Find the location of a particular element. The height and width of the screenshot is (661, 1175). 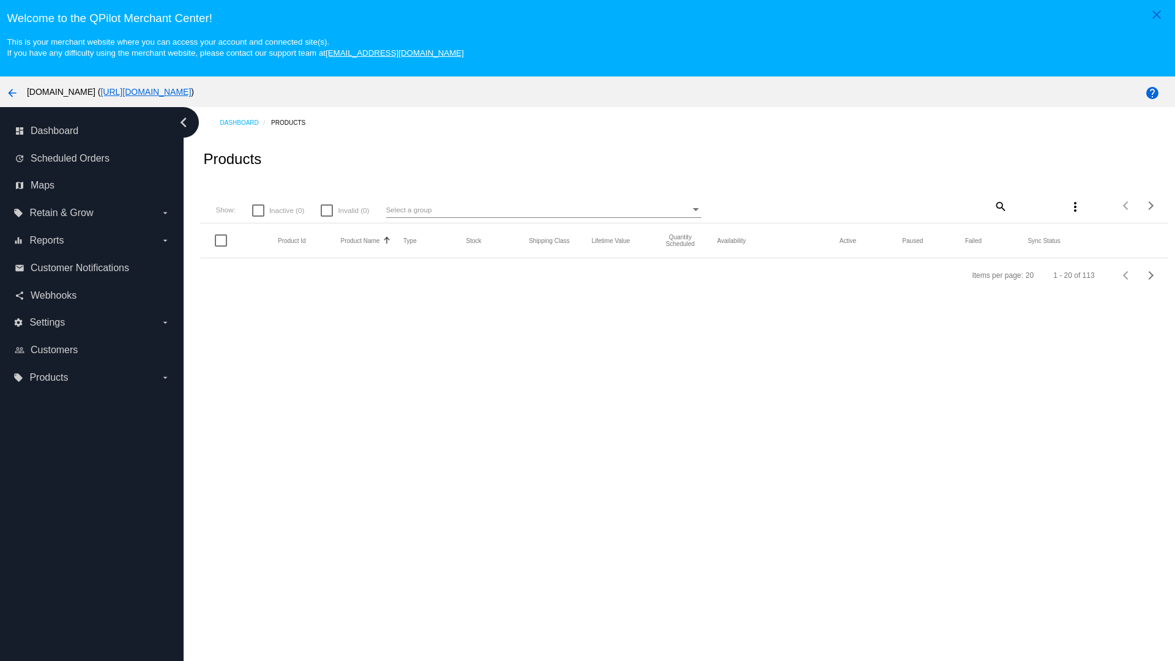

a: dashboard Dashboard is located at coordinates (92, 131).